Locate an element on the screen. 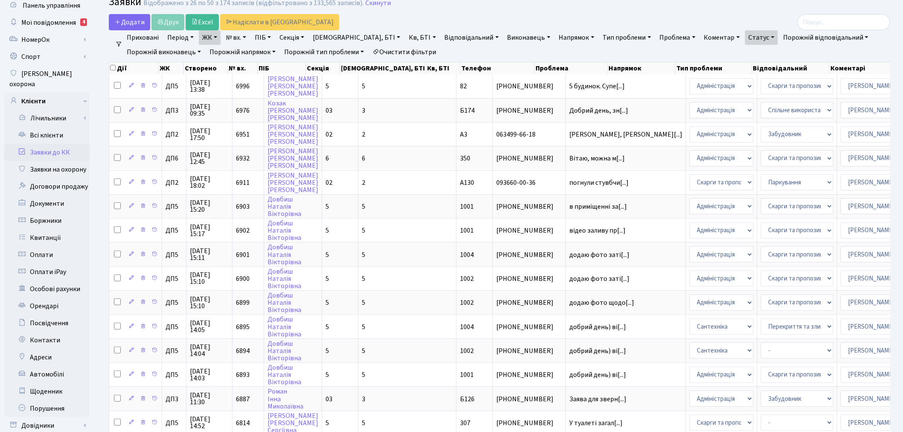  a: Адреси is located at coordinates (47, 357).